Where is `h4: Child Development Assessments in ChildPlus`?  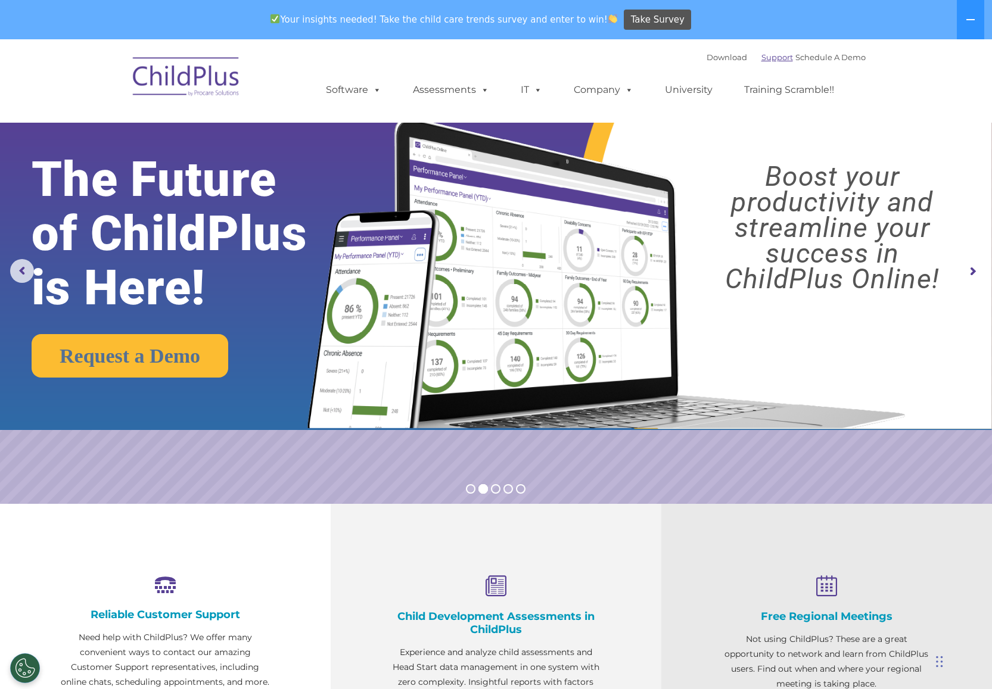
h4: Child Development Assessments in ChildPlus is located at coordinates (496, 623).